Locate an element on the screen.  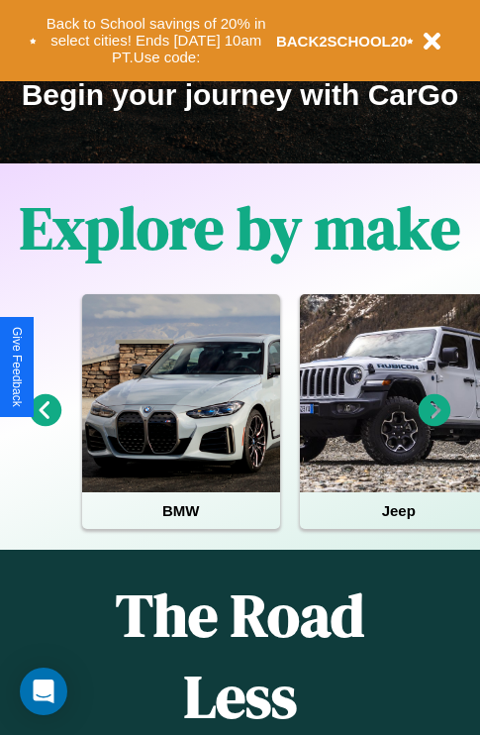
h4: BMW is located at coordinates (181, 510).